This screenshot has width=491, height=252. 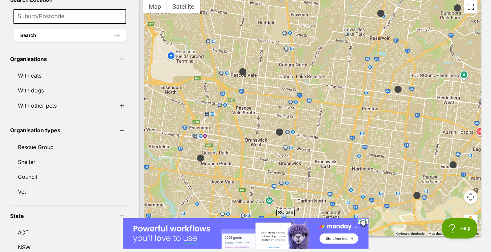 What do you see at coordinates (70, 35) in the screenshot?
I see `button: Search` at bounding box center [70, 35].